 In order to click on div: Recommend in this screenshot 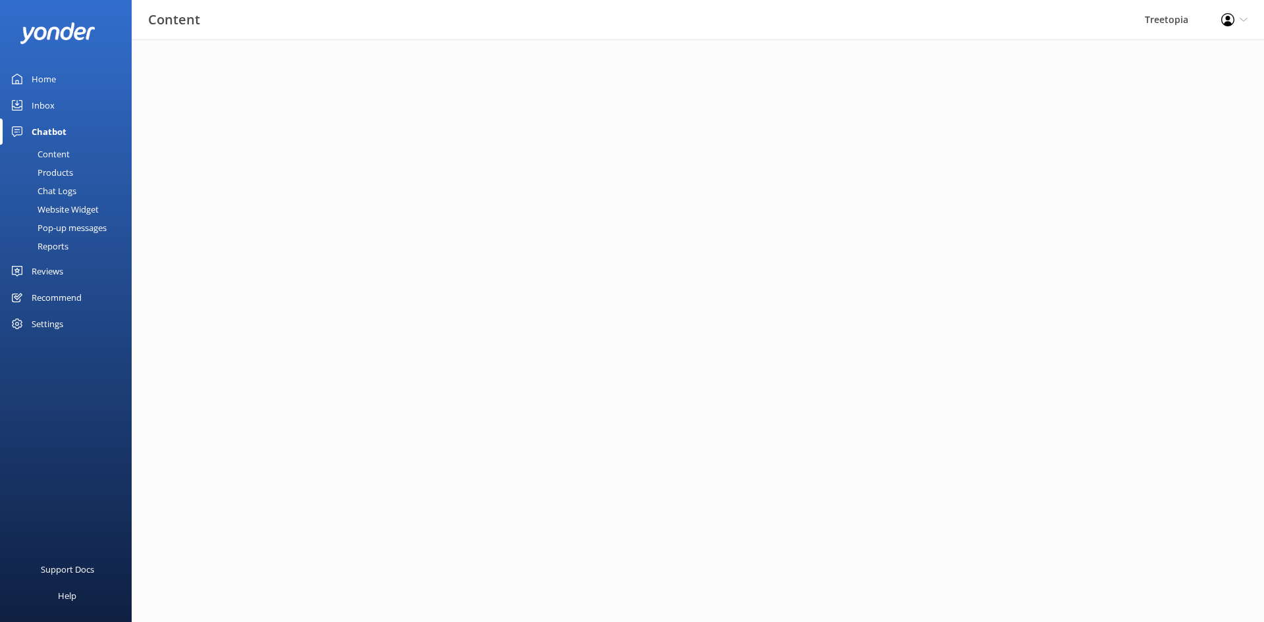, I will do `click(57, 298)`.